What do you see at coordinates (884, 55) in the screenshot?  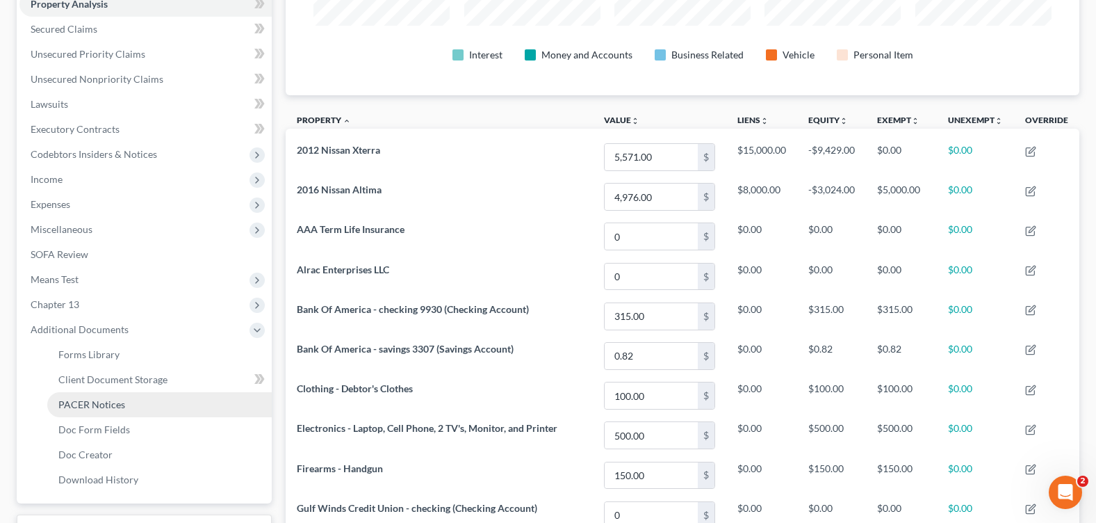 I see `div: Personal Item` at bounding box center [884, 55].